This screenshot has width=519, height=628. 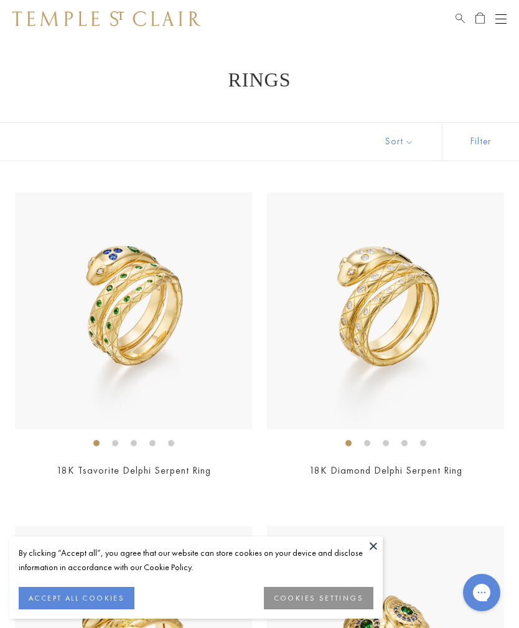 I want to click on button: Show filters, so click(x=480, y=141).